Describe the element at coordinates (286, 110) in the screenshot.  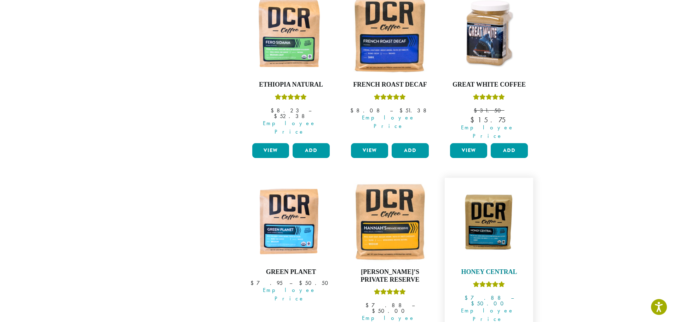
I see `bdi: 8.23` at that location.